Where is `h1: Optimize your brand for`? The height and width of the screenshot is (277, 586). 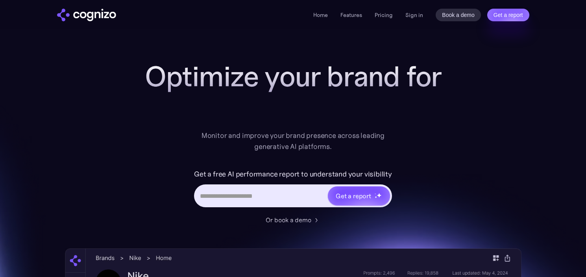 h1: Optimize your brand for is located at coordinates (293, 76).